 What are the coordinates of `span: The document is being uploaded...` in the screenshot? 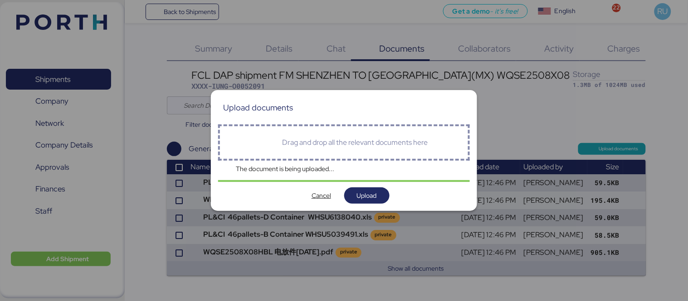 It's located at (285, 169).